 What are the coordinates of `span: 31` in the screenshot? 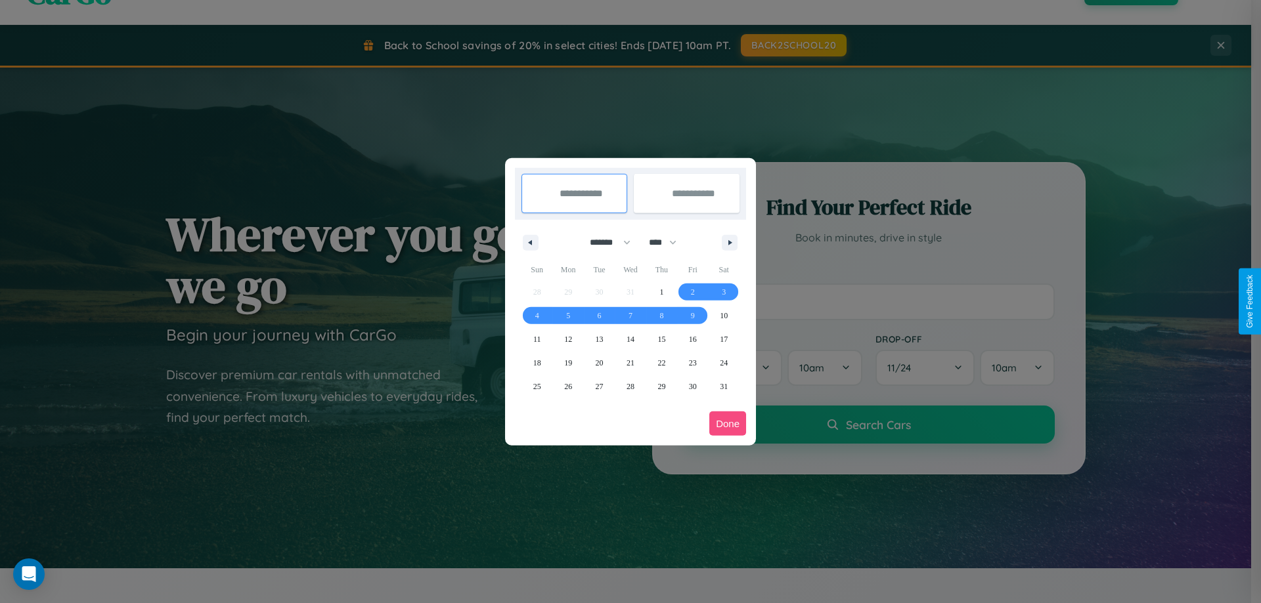 It's located at (724, 387).